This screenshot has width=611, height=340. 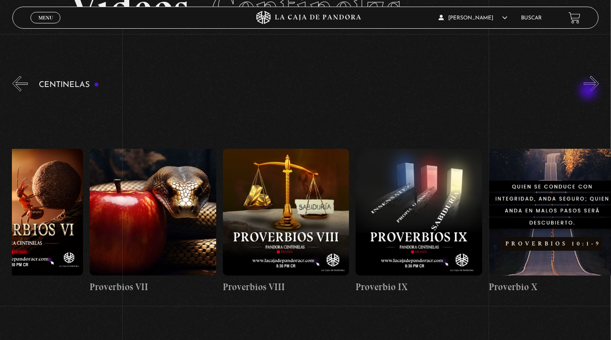 What do you see at coordinates (45, 26) in the screenshot?
I see `span: Cerrar` at bounding box center [45, 26].